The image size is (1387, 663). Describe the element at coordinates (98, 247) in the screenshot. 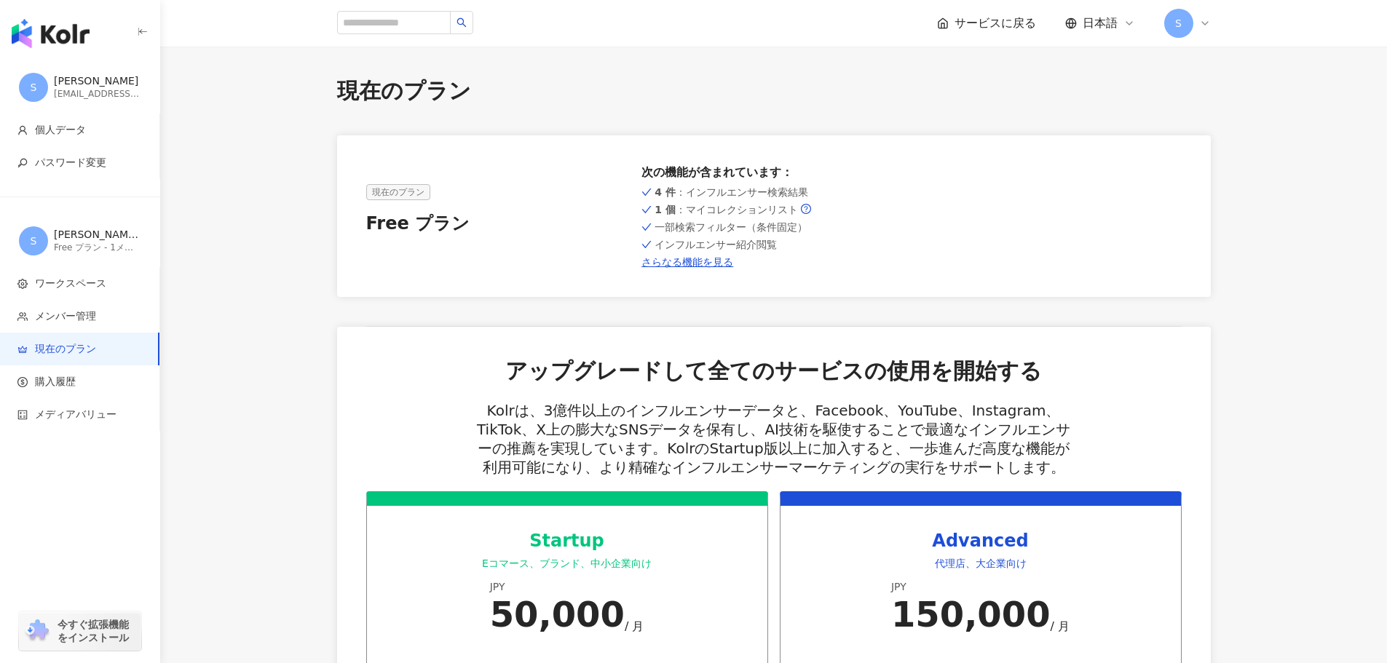

I see `div: Free プラン - 1メンバー` at that location.